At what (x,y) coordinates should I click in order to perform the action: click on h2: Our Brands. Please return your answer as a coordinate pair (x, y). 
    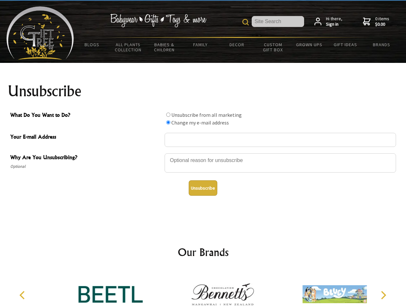
    Looking at the image, I should click on (203, 252).